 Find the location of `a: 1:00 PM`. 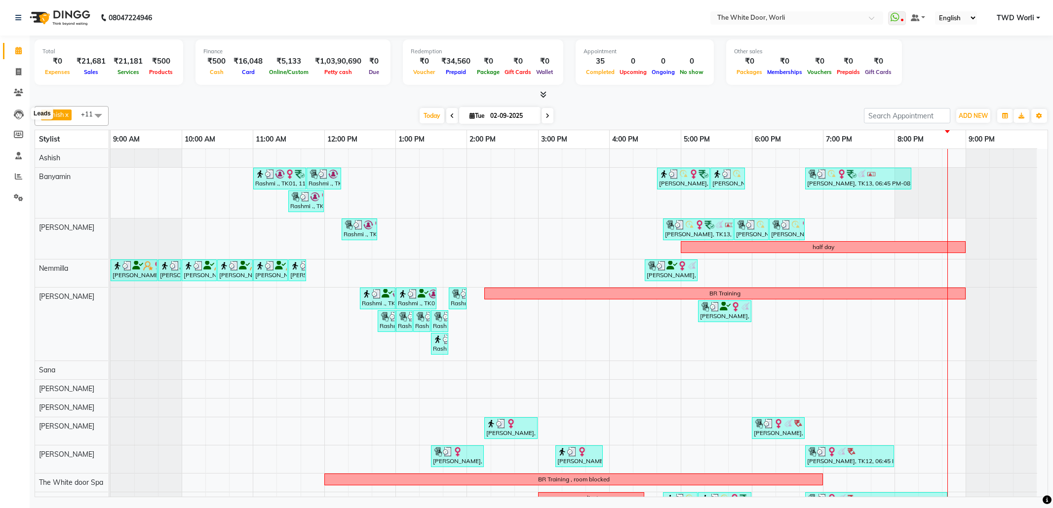

a: 1:00 PM is located at coordinates (411, 139).